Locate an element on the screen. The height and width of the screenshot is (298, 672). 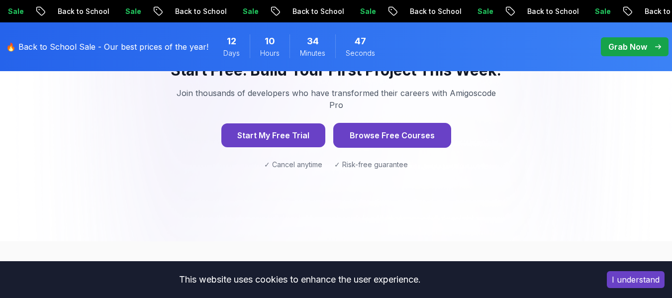
span: Hours is located at coordinates (270, 53).